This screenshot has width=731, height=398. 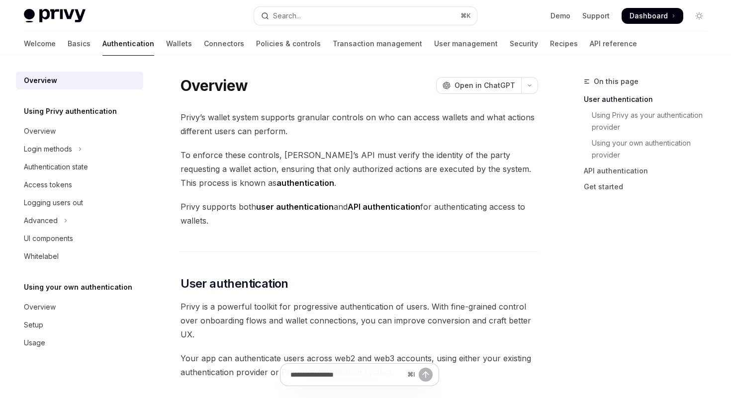 I want to click on a: User authentication, so click(x=649, y=99).